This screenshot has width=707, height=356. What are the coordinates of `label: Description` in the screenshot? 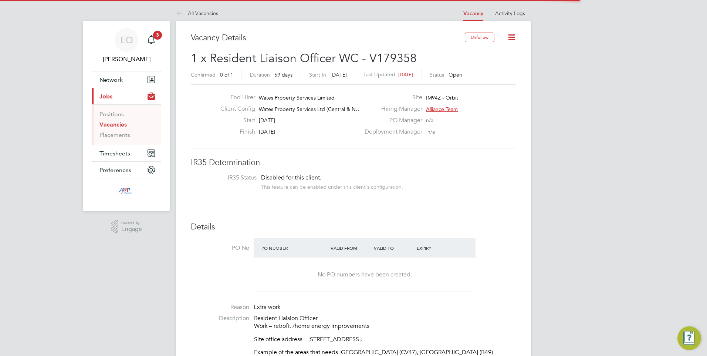 It's located at (220, 318).